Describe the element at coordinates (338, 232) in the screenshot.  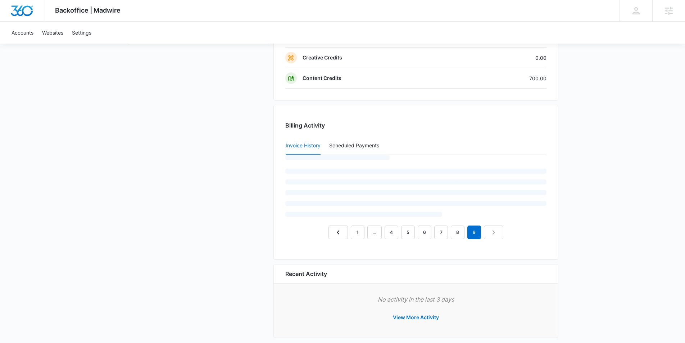
I see `a: Previous Page` at that location.